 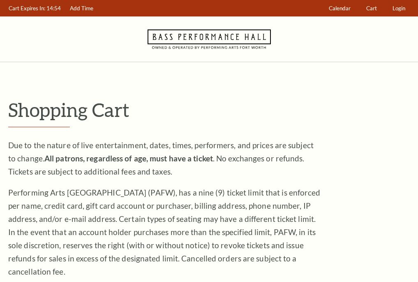 I want to click on span: Due to the nature of live entertainment, dates, times, performers, and prices are subject to chan..., so click(x=161, y=158).